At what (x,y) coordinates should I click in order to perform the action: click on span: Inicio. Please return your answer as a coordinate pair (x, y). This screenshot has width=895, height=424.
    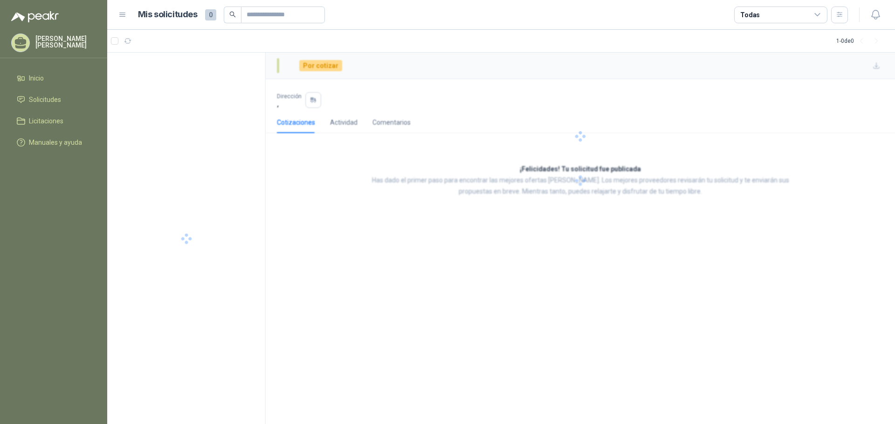
    Looking at the image, I should click on (36, 78).